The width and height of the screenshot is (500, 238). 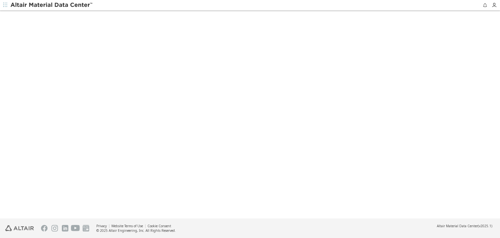 What do you see at coordinates (457, 226) in the screenshot?
I see `span: Altair Material Data Center` at bounding box center [457, 226].